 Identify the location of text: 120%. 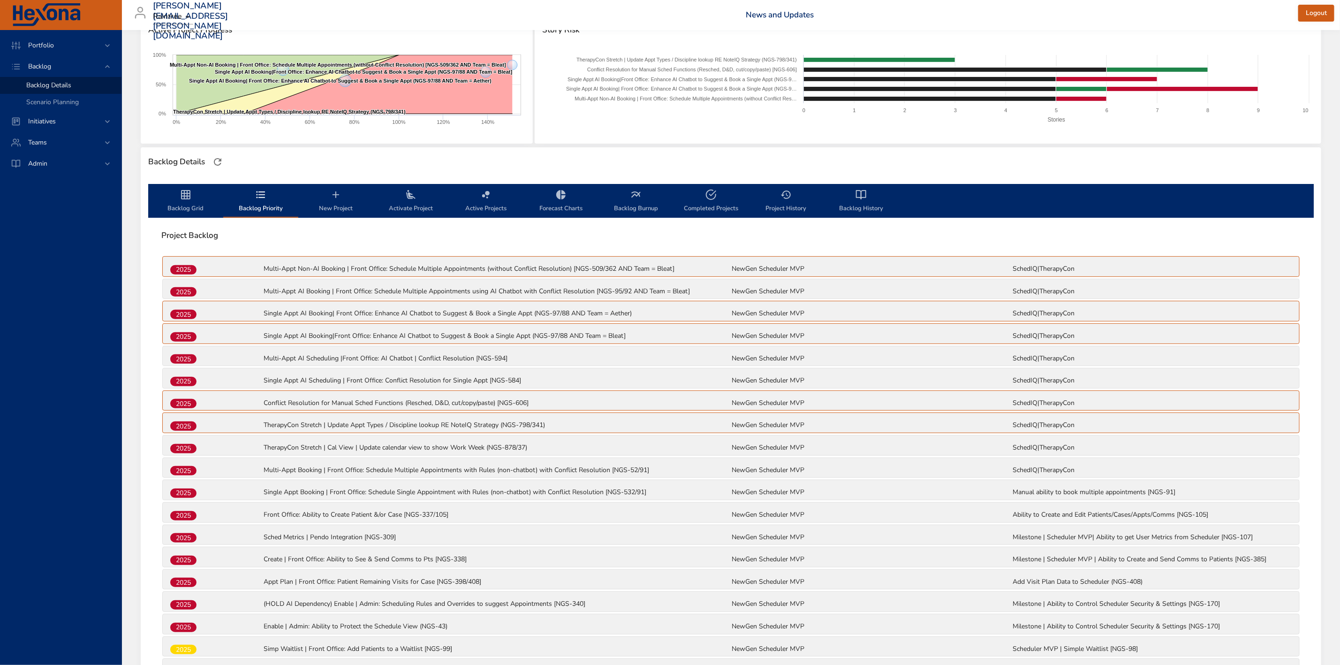
(443, 122).